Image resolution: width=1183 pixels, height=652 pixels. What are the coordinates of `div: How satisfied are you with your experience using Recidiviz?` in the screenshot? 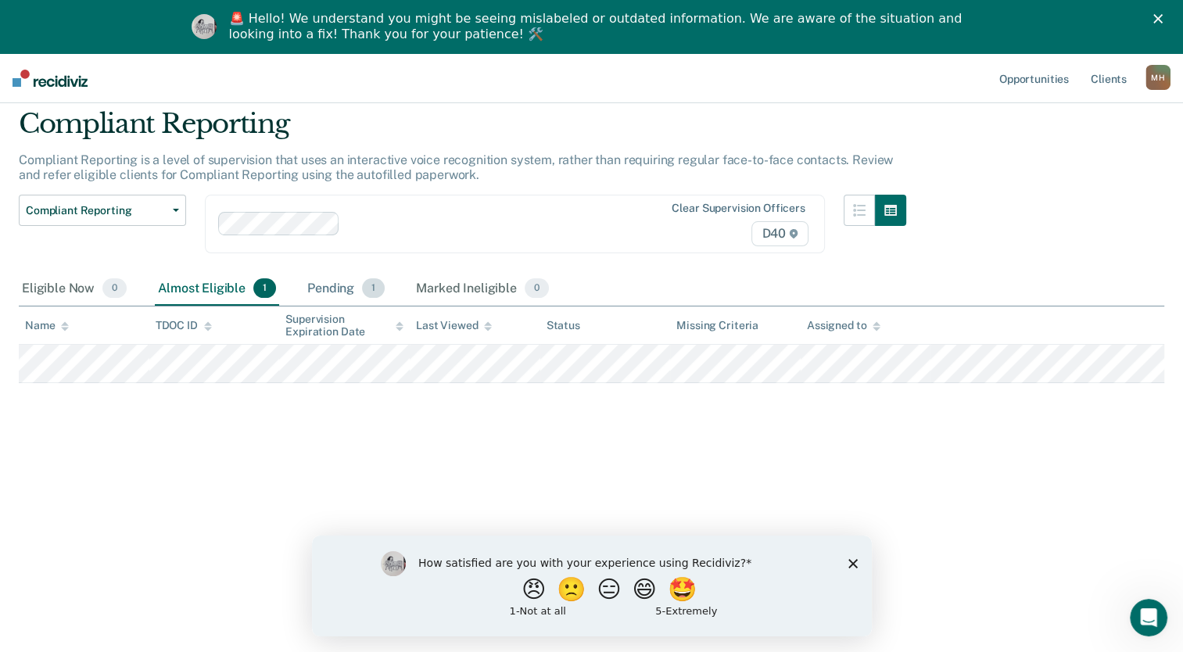 It's located at (287, 27).